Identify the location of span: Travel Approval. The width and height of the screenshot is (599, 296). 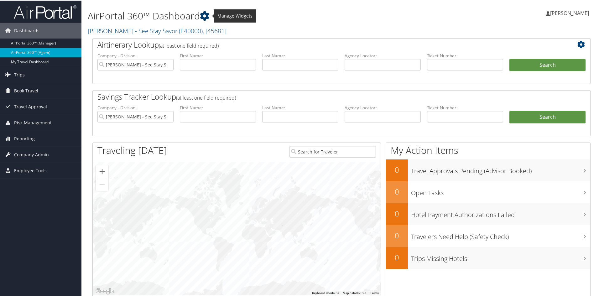
(30, 106).